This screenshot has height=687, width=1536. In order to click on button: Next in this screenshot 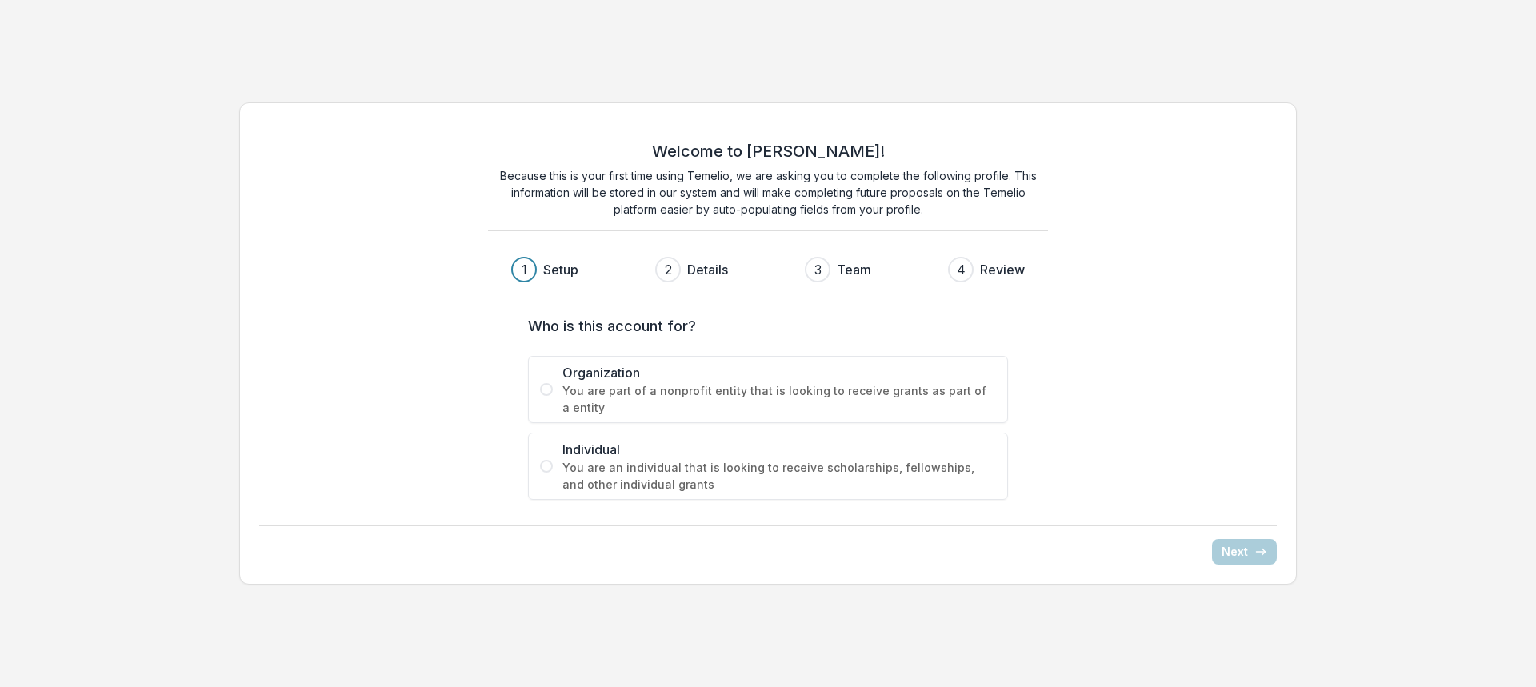, I will do `click(1244, 552)`.